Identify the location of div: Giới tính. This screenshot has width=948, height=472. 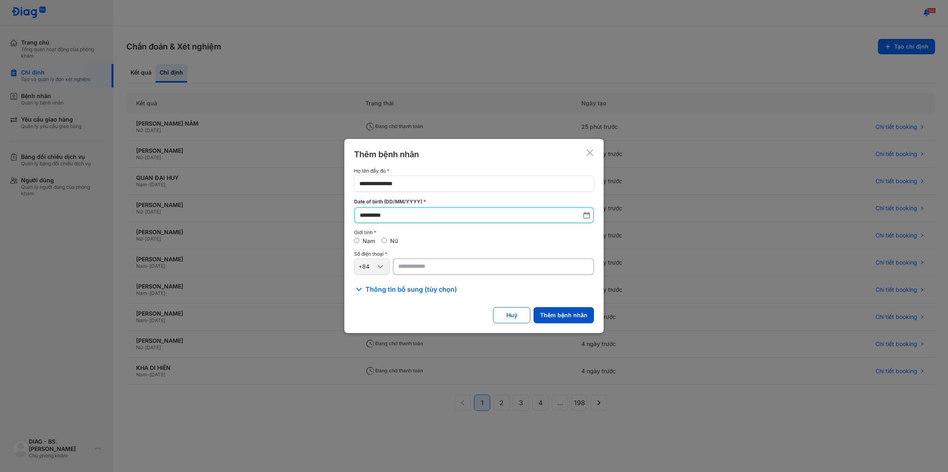
(474, 233).